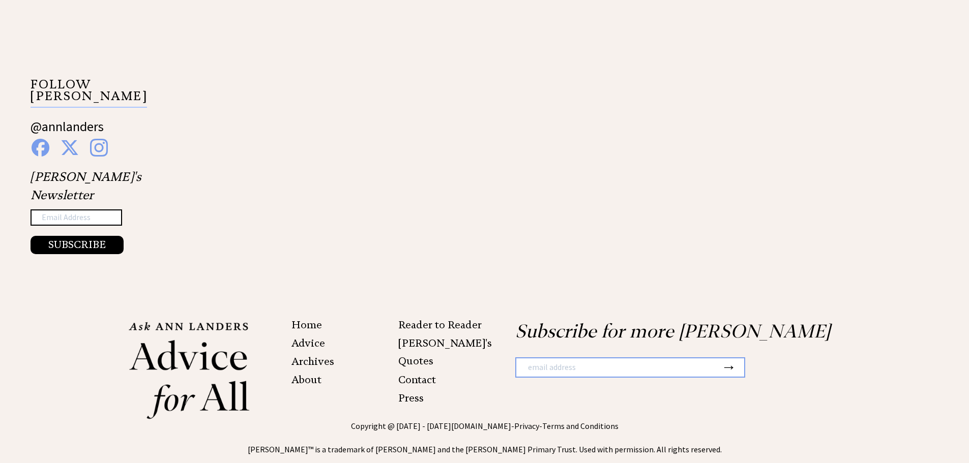 This screenshot has width=969, height=463. What do you see at coordinates (189, 370) in the screenshot?
I see `img: Ann%20Landers%20footer%20logo_small.png` at bounding box center [189, 370].